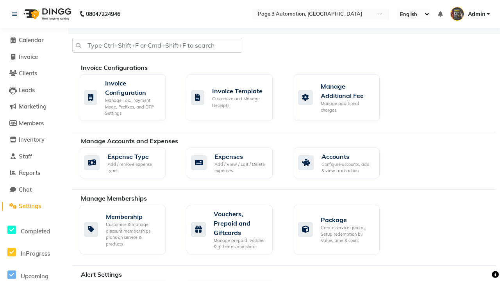  Describe the element at coordinates (30, 206) in the screenshot. I see `span: Settings` at that location.